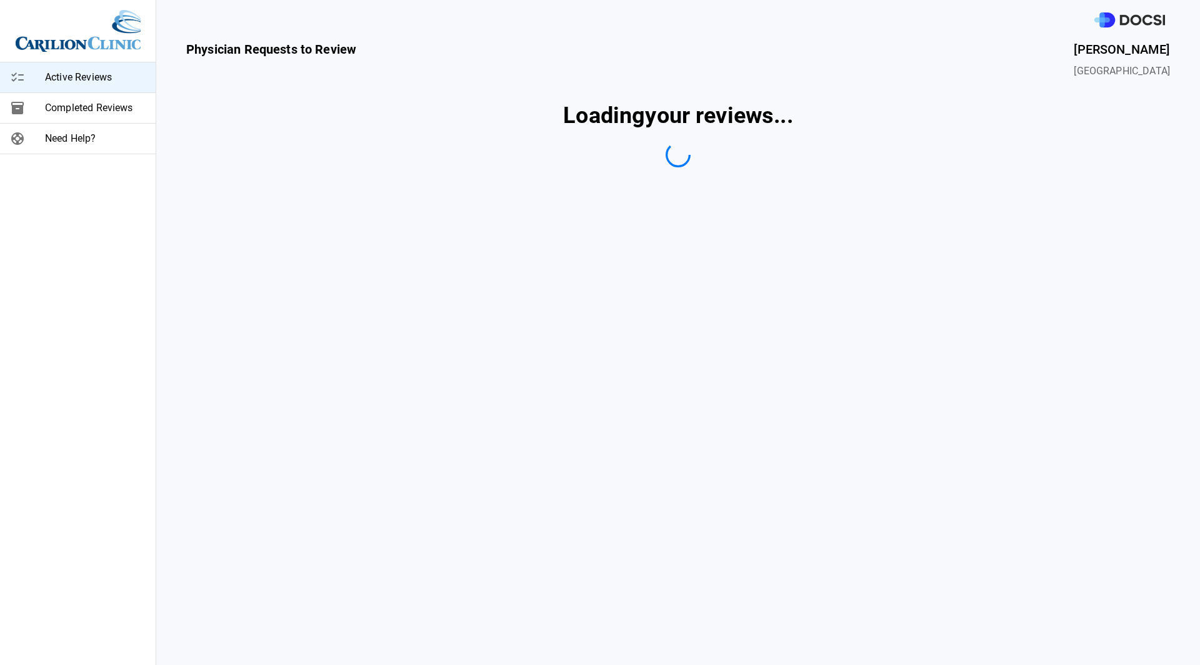 The height and width of the screenshot is (665, 1200). Describe the element at coordinates (95, 77) in the screenshot. I see `span: Active Reviews` at that location.